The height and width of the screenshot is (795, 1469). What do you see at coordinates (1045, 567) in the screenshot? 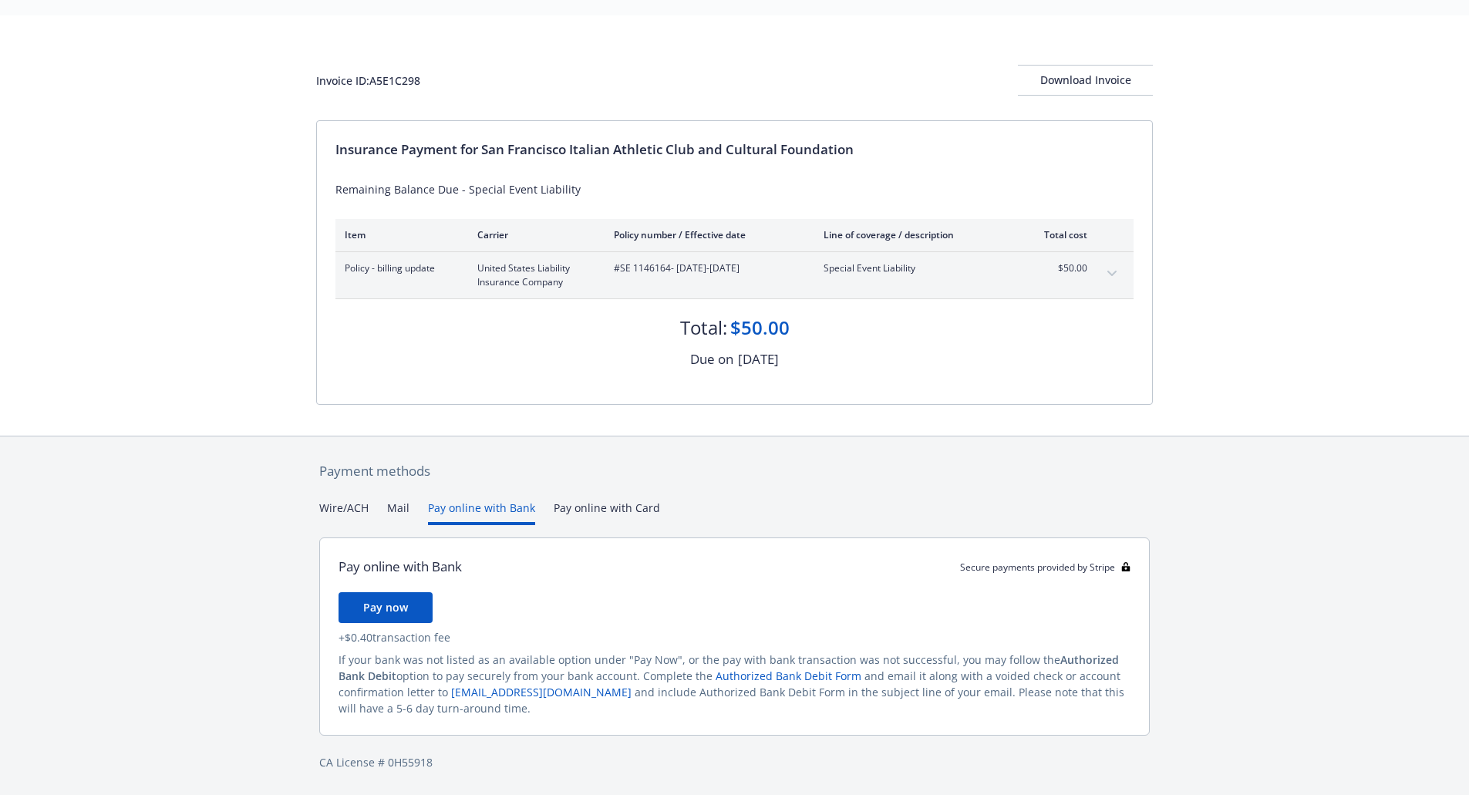
I see `div: Secure payments provided by Stripe` at bounding box center [1045, 567].